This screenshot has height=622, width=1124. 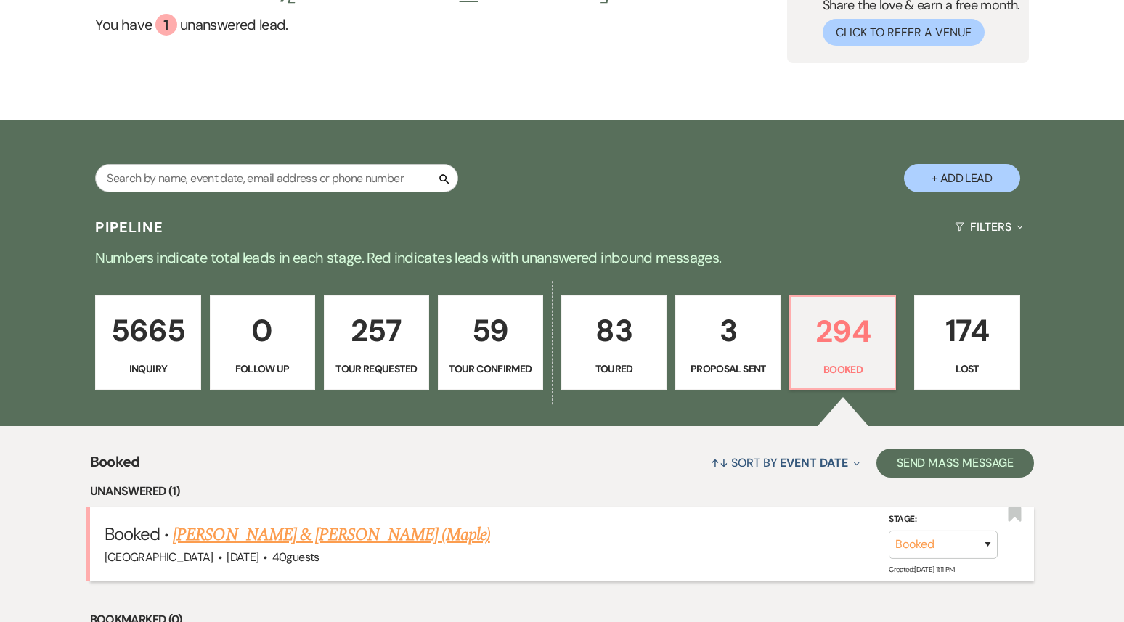 What do you see at coordinates (147, 369) in the screenshot?
I see `p: Inquiry` at bounding box center [147, 369].